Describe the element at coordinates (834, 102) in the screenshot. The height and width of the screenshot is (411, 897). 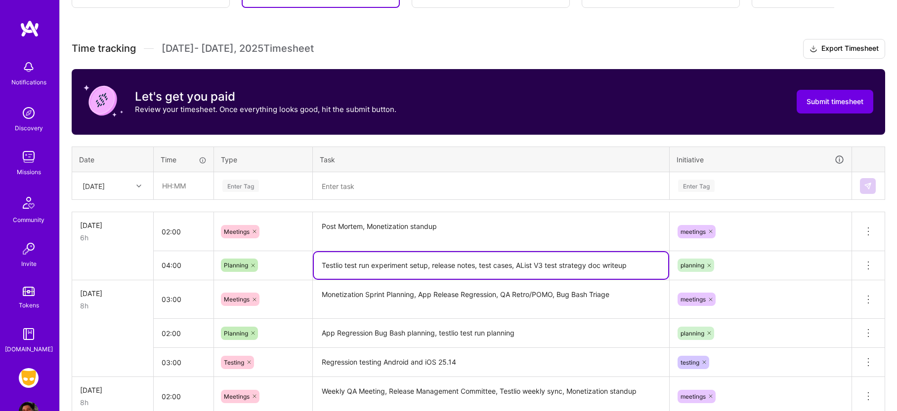
I see `span: Submit timesheet` at that location.